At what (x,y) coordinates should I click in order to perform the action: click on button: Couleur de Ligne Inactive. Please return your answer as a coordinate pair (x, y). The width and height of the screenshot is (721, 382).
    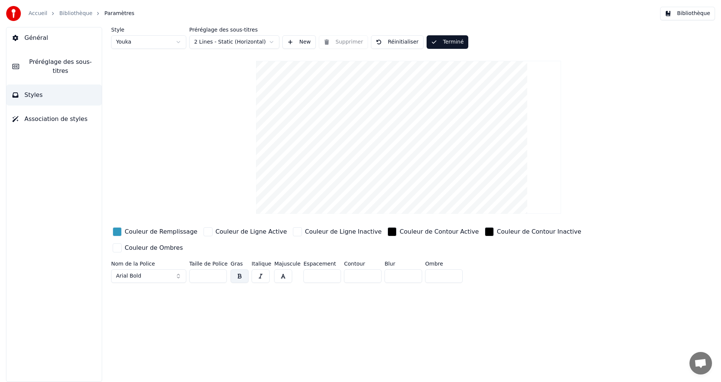
    Looking at the image, I should click on (337, 232).